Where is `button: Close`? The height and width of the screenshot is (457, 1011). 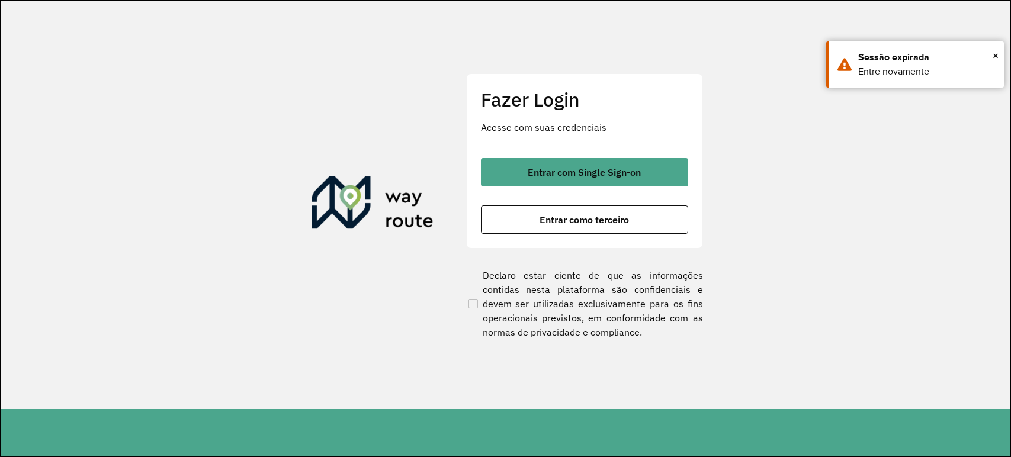
button: Close is located at coordinates (996, 56).